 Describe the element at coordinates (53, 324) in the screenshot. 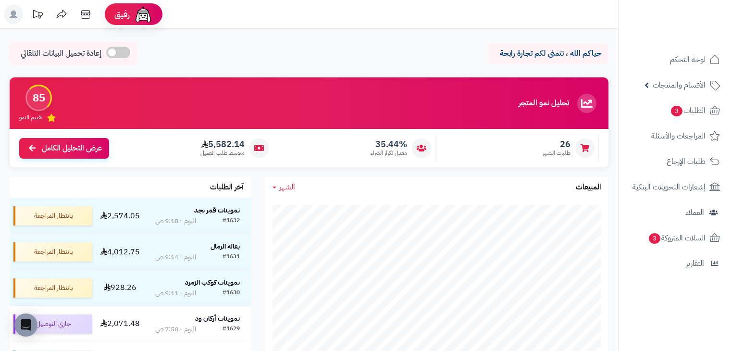

I see `div: جاري التوصيل` at that location.